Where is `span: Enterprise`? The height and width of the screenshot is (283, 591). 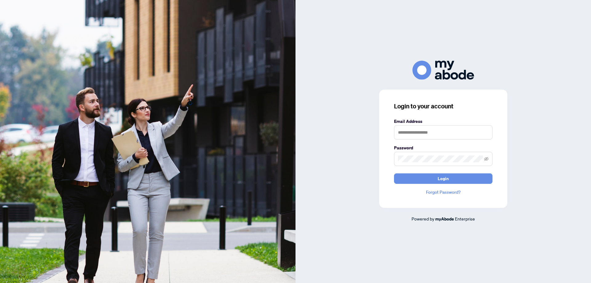
span: Enterprise is located at coordinates (465, 219).